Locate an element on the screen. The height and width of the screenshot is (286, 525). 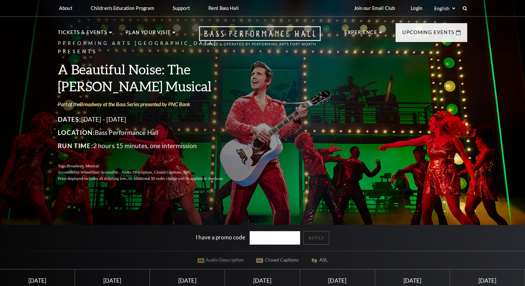
p: Support is located at coordinates (181, 8).